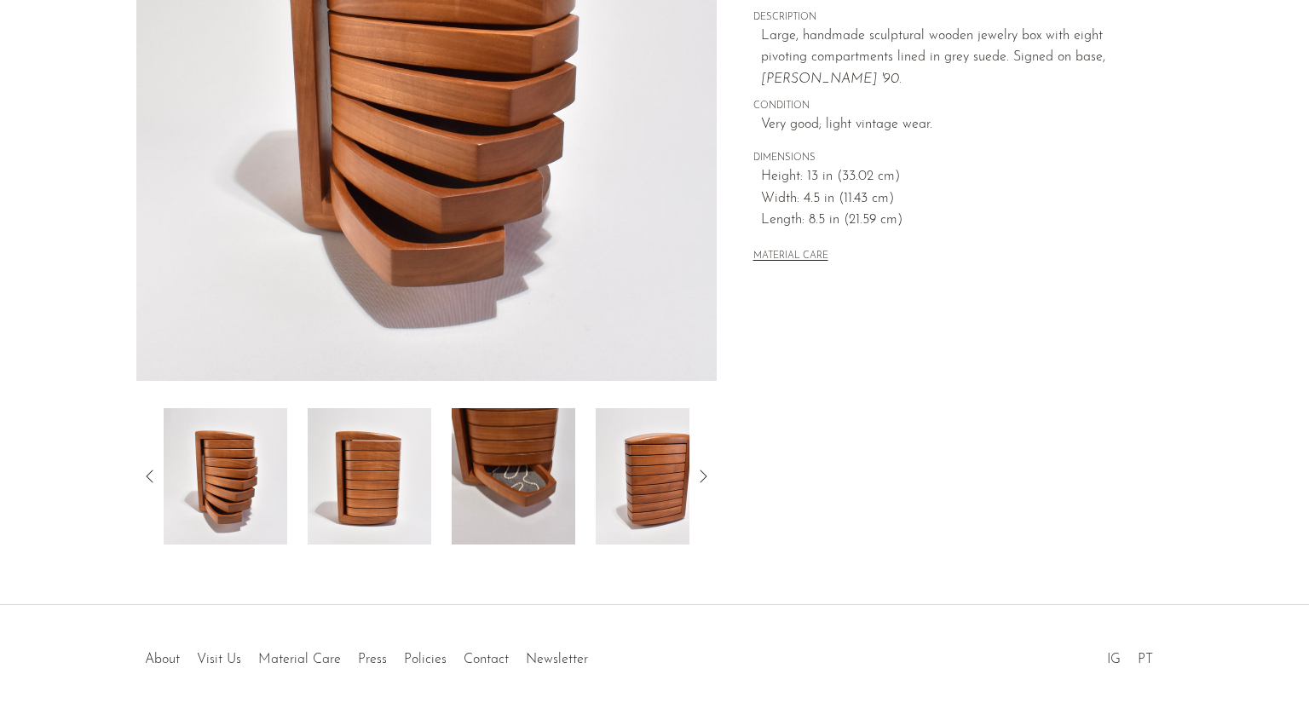 This screenshot has height=703, width=1309. Describe the element at coordinates (367, 655) in the screenshot. I see `ul: Quick links` at that location.